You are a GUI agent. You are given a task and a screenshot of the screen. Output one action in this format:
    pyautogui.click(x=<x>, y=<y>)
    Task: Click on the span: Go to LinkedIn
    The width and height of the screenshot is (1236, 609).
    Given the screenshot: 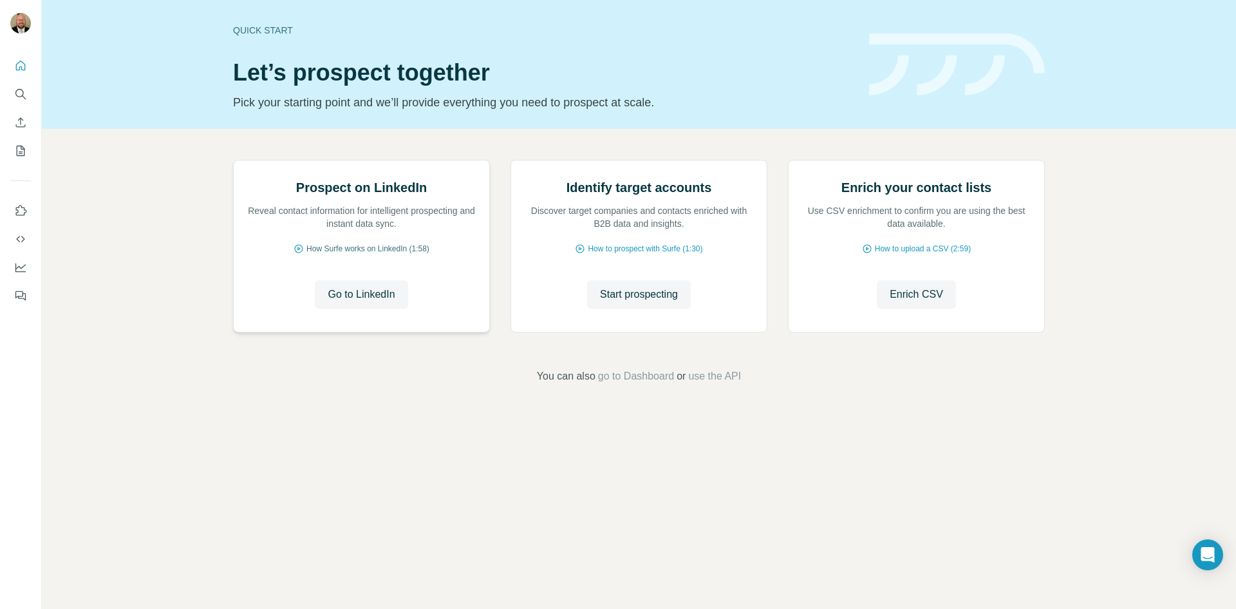 What is the action you would take?
    pyautogui.click(x=361, y=294)
    